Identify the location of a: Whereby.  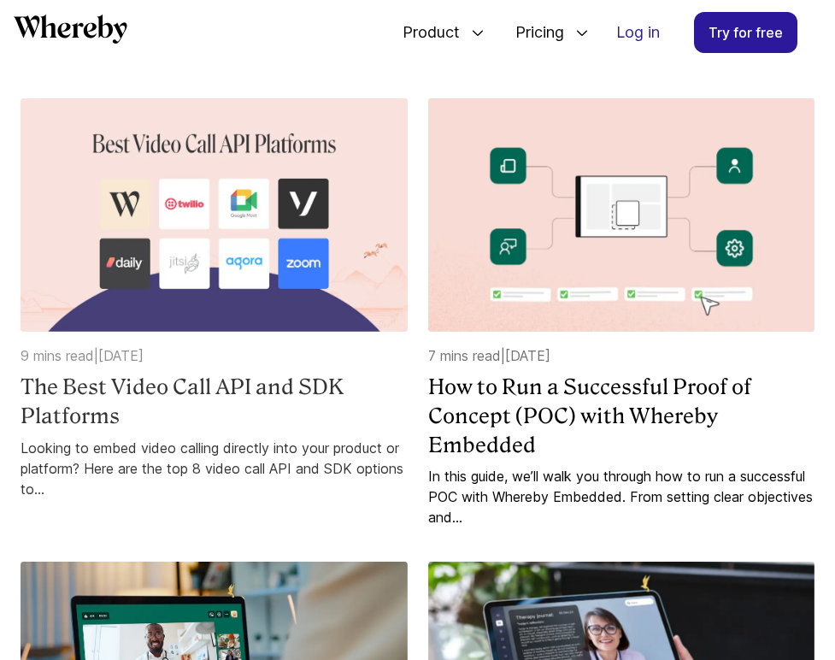
(70, 32).